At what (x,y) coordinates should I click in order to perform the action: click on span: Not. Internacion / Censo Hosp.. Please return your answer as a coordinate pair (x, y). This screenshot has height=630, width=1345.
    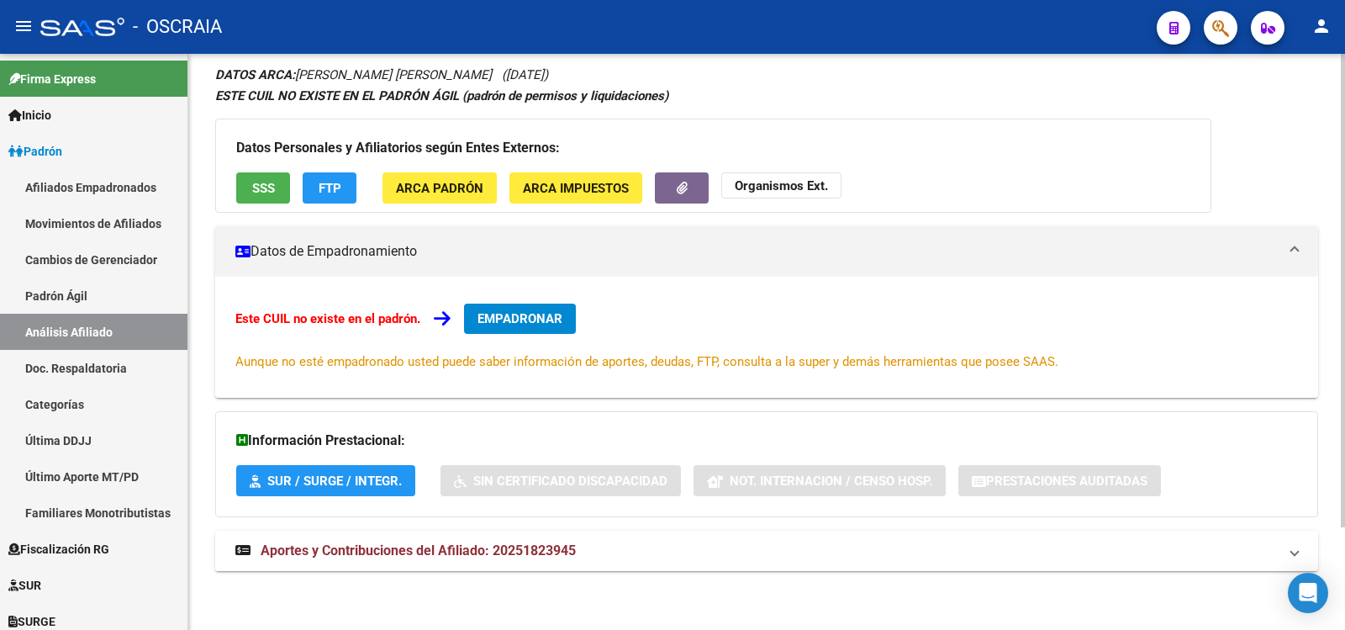
    Looking at the image, I should click on (831, 481).